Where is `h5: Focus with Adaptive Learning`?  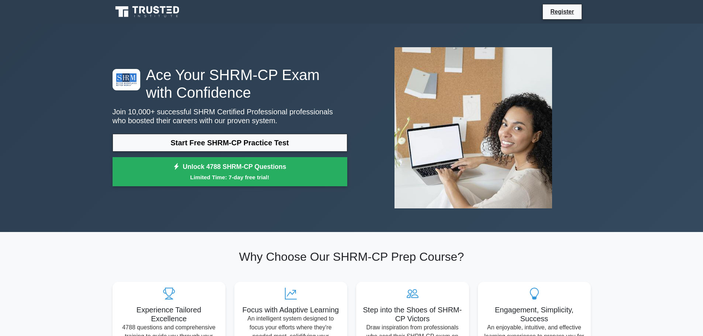 h5: Focus with Adaptive Learning is located at coordinates (291, 310).